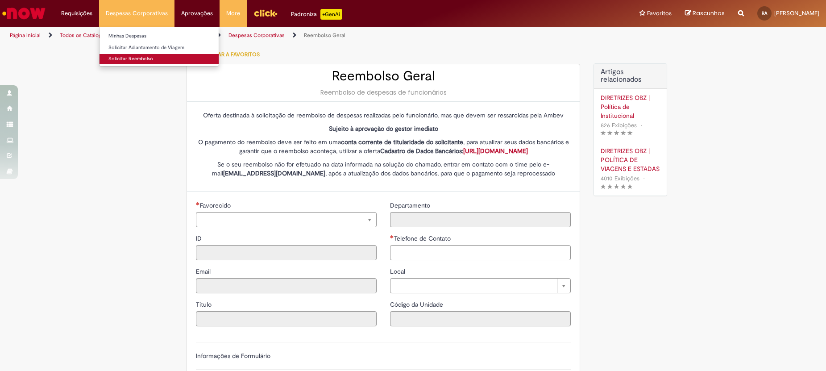 This screenshot has height=371, width=826. I want to click on label: Somente leitura - Código da Unidade, so click(417, 304).